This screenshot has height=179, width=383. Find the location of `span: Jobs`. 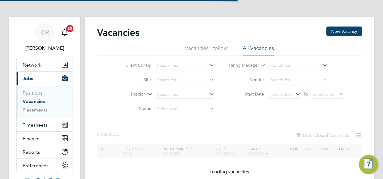

span: Jobs is located at coordinates (28, 78).